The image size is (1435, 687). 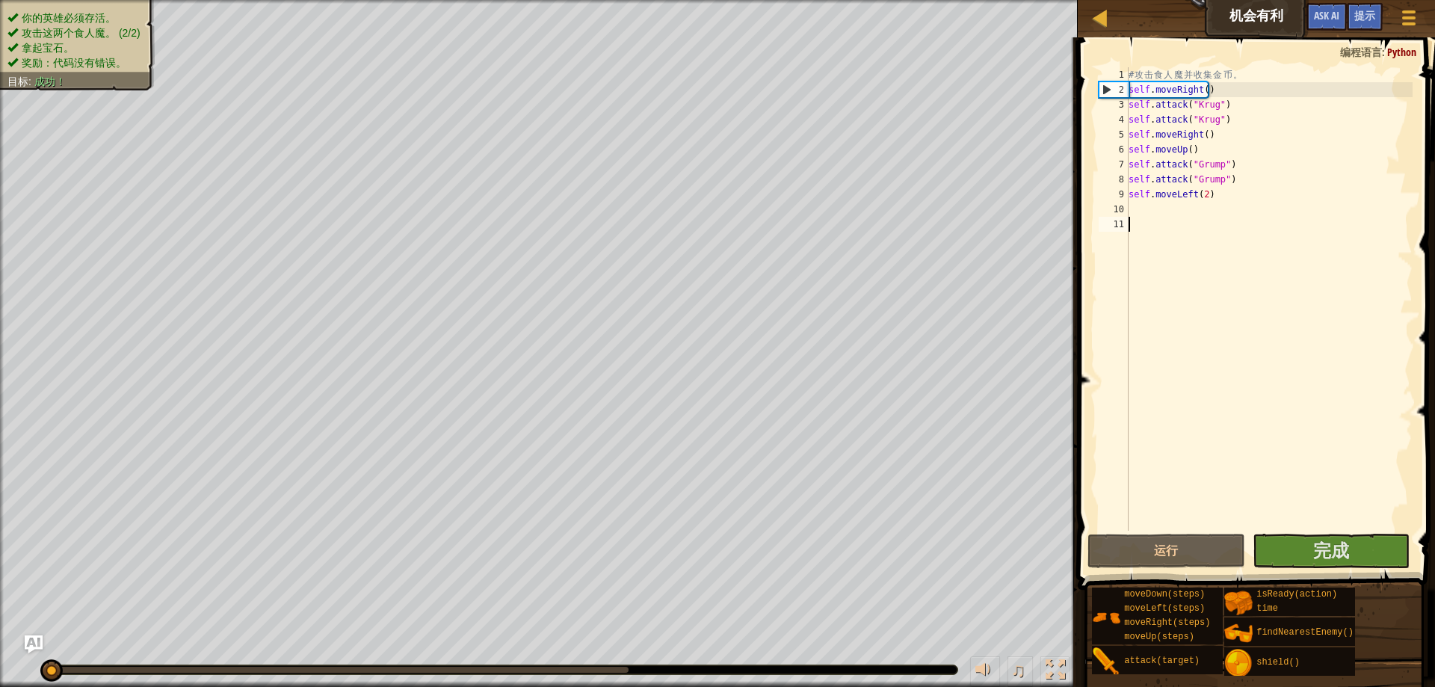 What do you see at coordinates (1331, 550) in the screenshot?
I see `span: 完成` at bounding box center [1331, 550].